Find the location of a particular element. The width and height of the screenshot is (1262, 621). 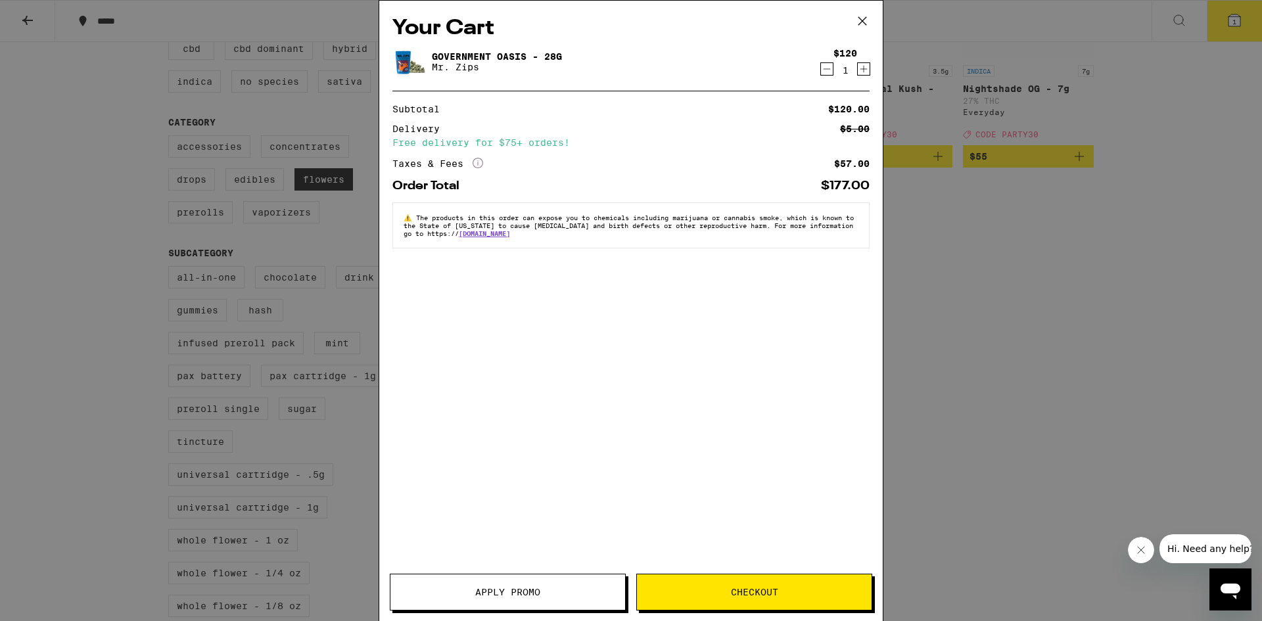

div: Order Total is located at coordinates (430, 186).